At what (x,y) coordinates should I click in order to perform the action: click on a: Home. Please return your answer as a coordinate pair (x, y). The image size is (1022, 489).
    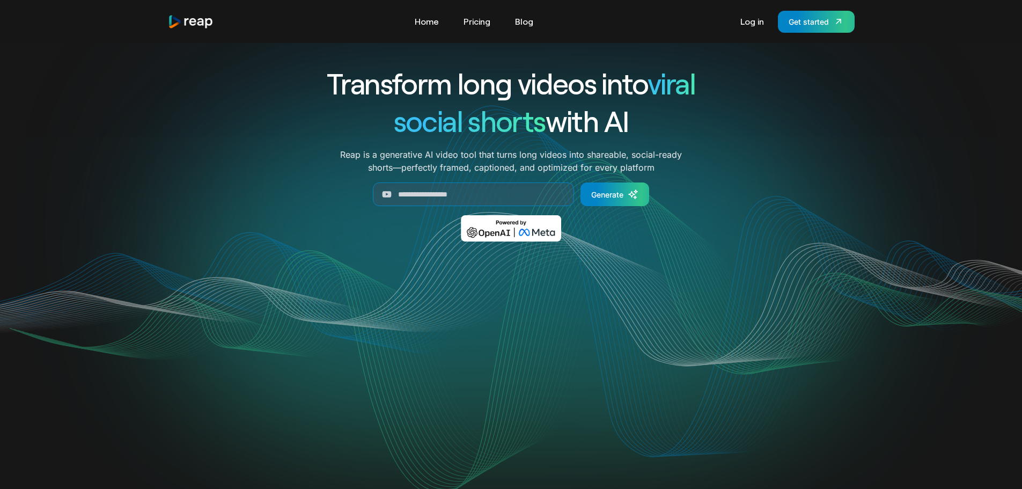
    Looking at the image, I should click on (427, 21).